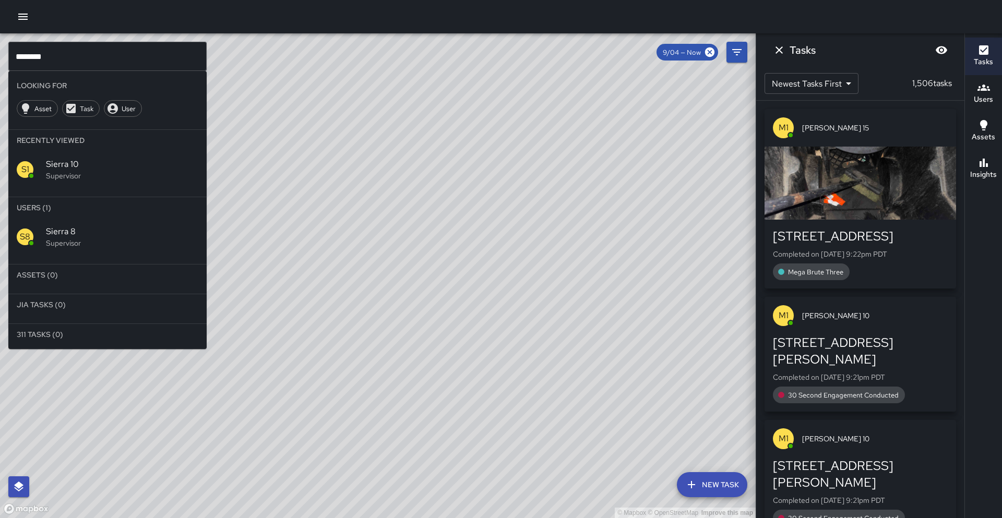 The image size is (1002, 518). What do you see at coordinates (941, 50) in the screenshot?
I see `button: Blur` at bounding box center [941, 50].